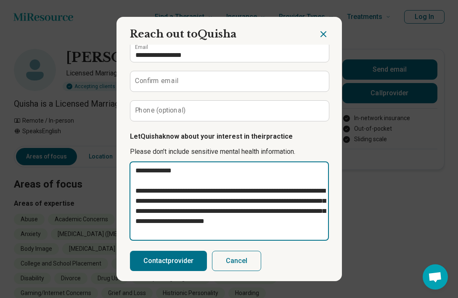 The height and width of the screenshot is (298, 458). Describe the element at coordinates (237, 261) in the screenshot. I see `button: Cancel` at that location.